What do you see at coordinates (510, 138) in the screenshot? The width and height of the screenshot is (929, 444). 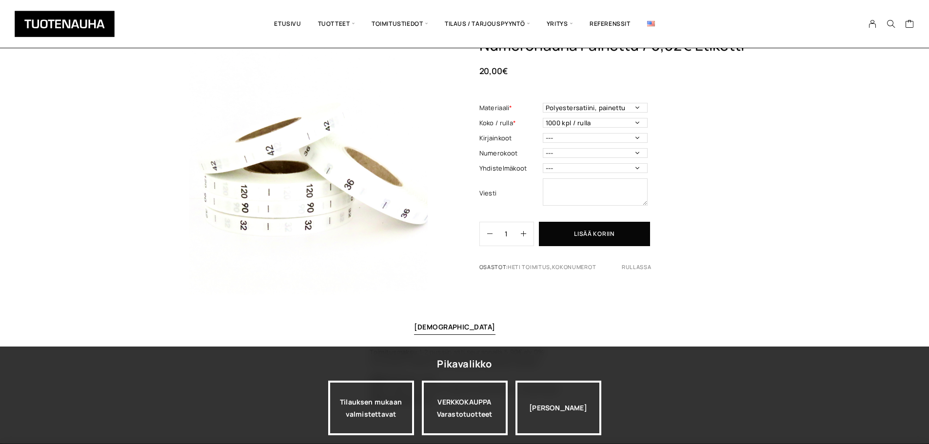 I see `label: Kirjainkoot` at bounding box center [510, 138].